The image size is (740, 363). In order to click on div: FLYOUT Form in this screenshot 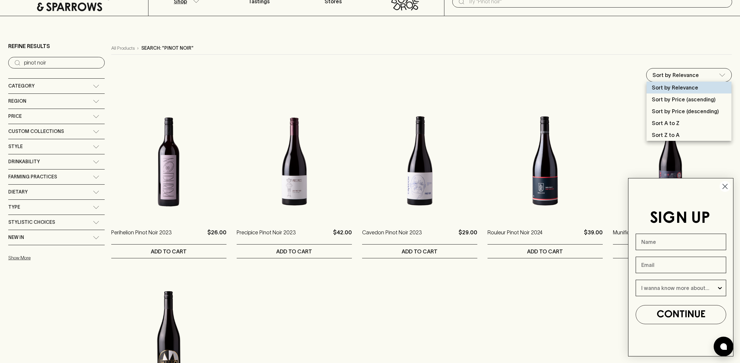, I will do `click(680, 267)`.